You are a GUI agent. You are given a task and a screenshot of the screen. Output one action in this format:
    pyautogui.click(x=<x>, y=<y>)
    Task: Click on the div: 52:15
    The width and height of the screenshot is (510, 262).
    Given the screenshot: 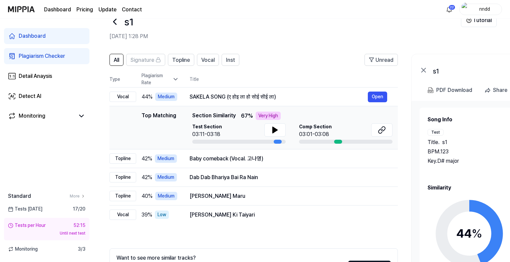 What is the action you would take?
    pyautogui.click(x=79, y=225)
    